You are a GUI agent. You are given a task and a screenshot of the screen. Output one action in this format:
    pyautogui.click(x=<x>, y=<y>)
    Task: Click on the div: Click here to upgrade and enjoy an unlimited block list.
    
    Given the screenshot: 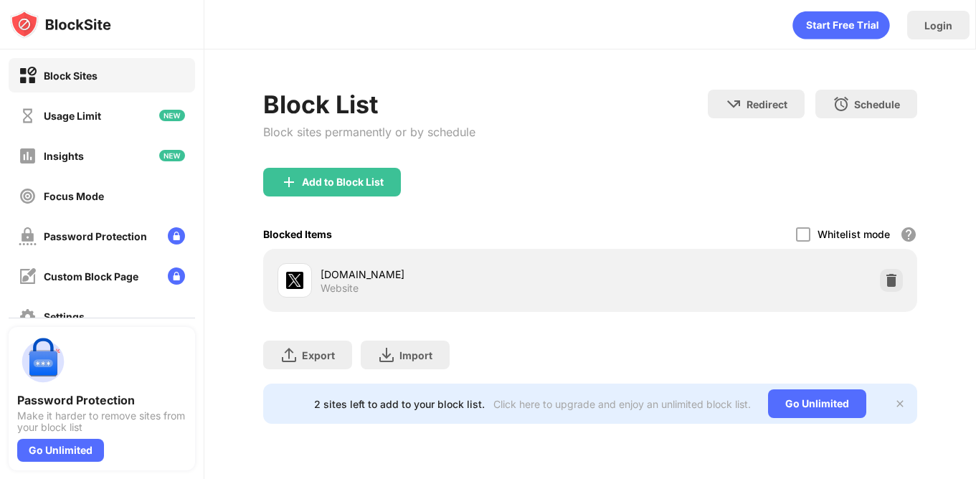 What is the action you would take?
    pyautogui.click(x=622, y=404)
    